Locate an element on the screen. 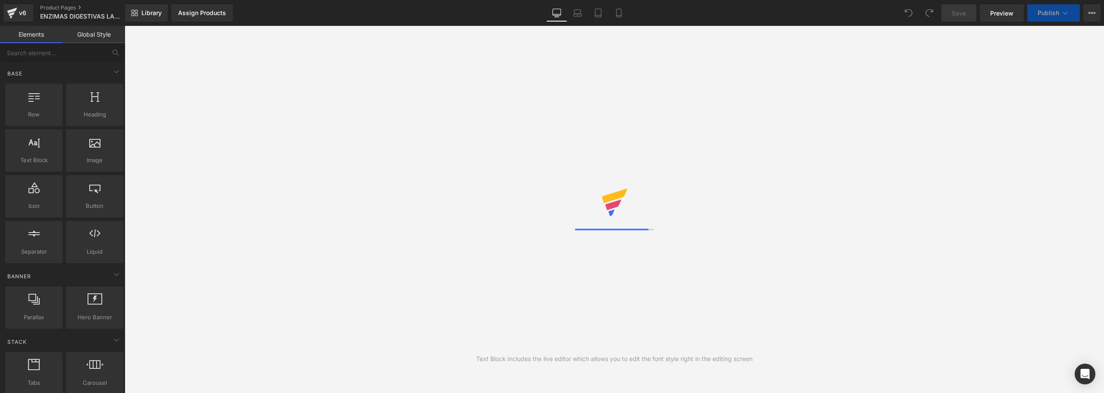 The image size is (1104, 393). span: Library is located at coordinates (151, 13).